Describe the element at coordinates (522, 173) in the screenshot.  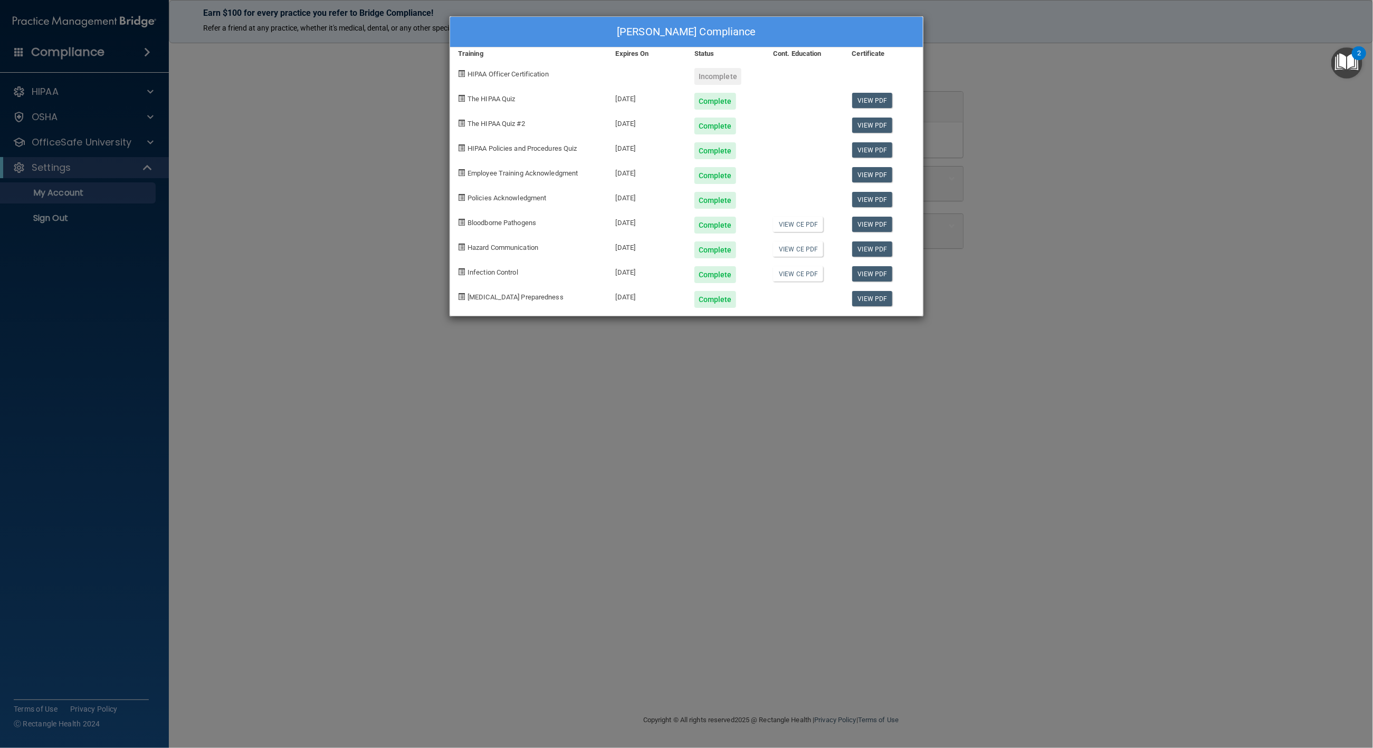
I see `span: Employee Training Acknowledgment` at that location.